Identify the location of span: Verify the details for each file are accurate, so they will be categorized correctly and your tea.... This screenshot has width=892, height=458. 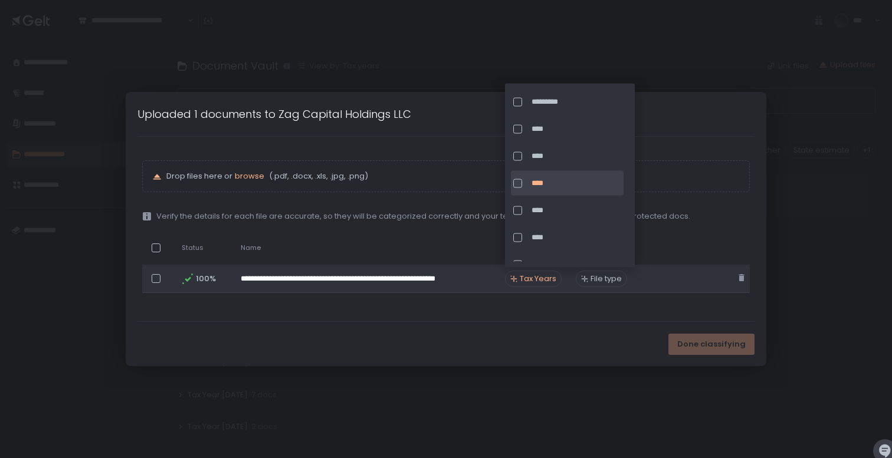
(423, 217).